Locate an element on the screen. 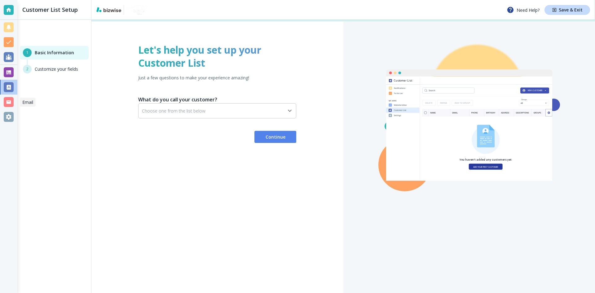  button: Save & Exit is located at coordinates (567, 10).